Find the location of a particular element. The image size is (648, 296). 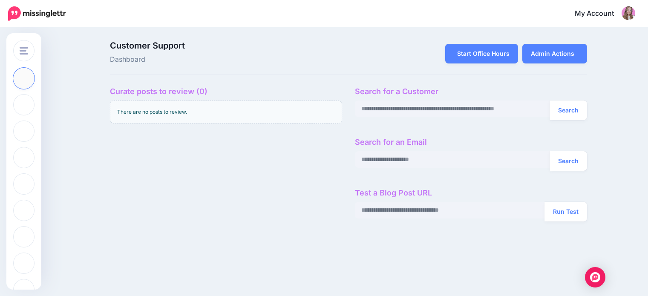

h4: Search for an Email is located at coordinates (471, 142).